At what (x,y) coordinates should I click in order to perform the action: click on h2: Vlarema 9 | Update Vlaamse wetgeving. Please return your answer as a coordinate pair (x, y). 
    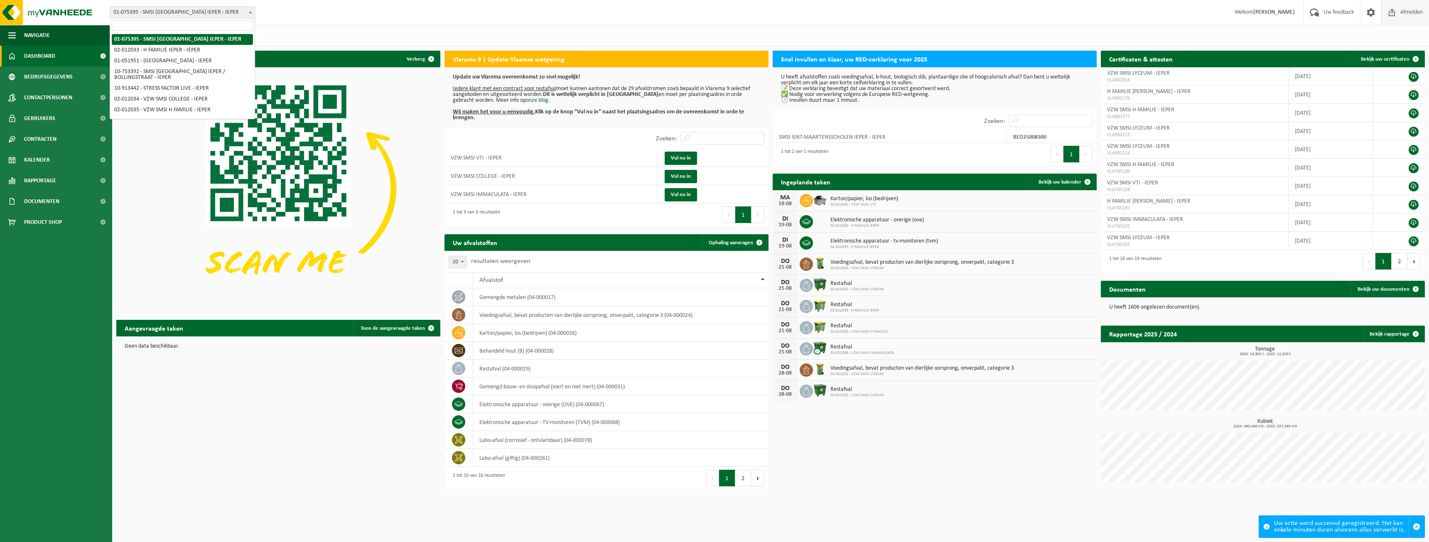
    Looking at the image, I should click on (509, 59).